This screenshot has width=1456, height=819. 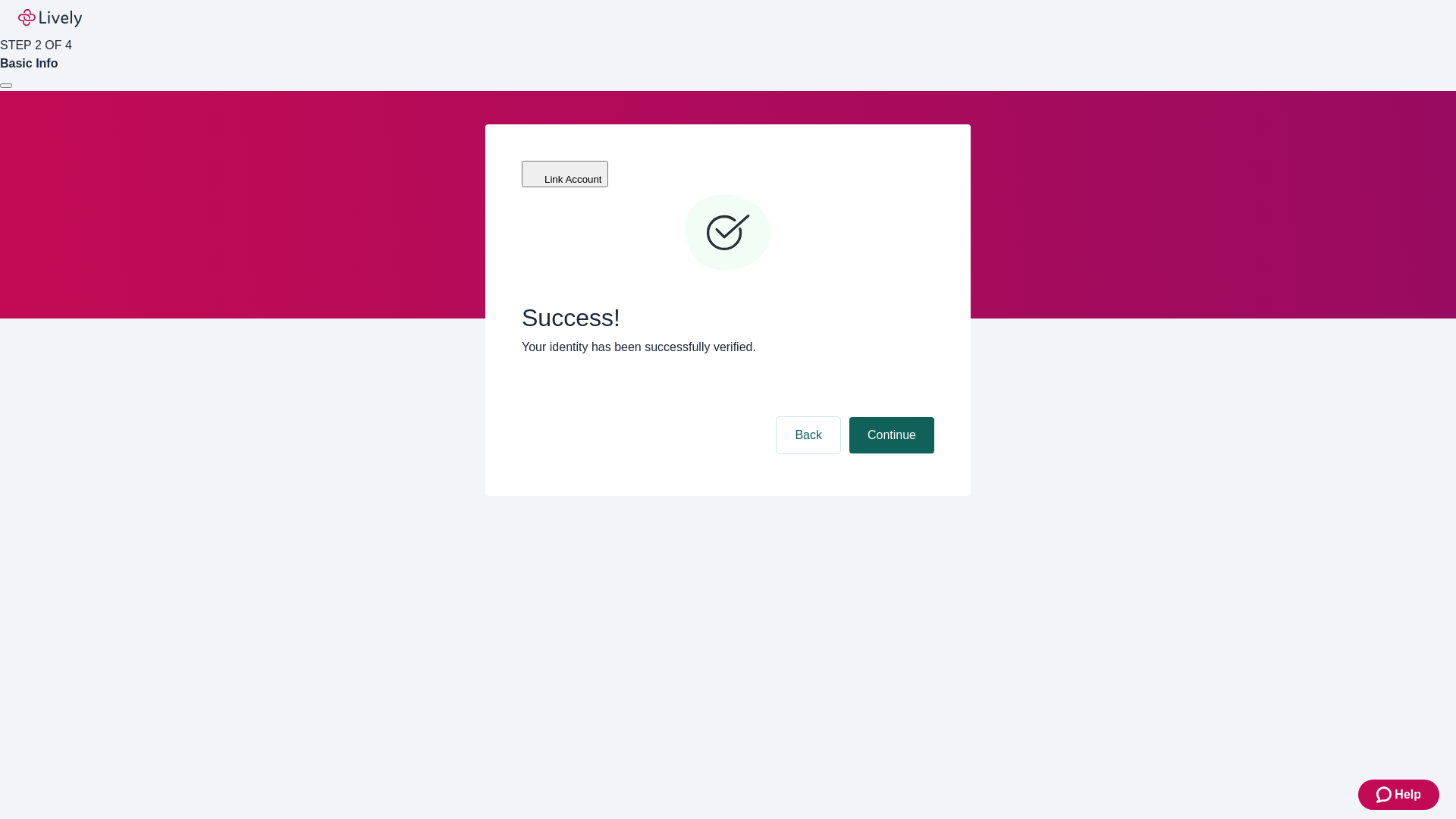 I want to click on button: Continue, so click(x=892, y=435).